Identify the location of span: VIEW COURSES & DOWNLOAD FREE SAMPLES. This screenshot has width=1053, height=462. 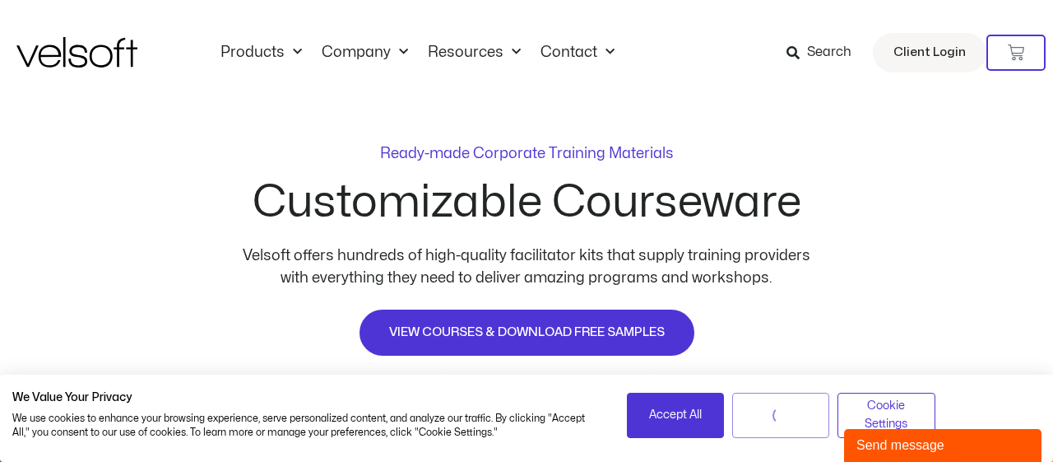
(527, 332).